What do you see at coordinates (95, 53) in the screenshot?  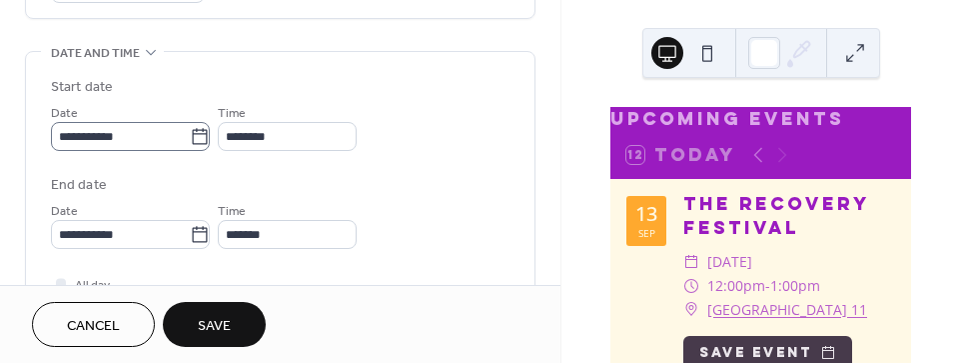 I see `span: Date and time` at bounding box center [95, 53].